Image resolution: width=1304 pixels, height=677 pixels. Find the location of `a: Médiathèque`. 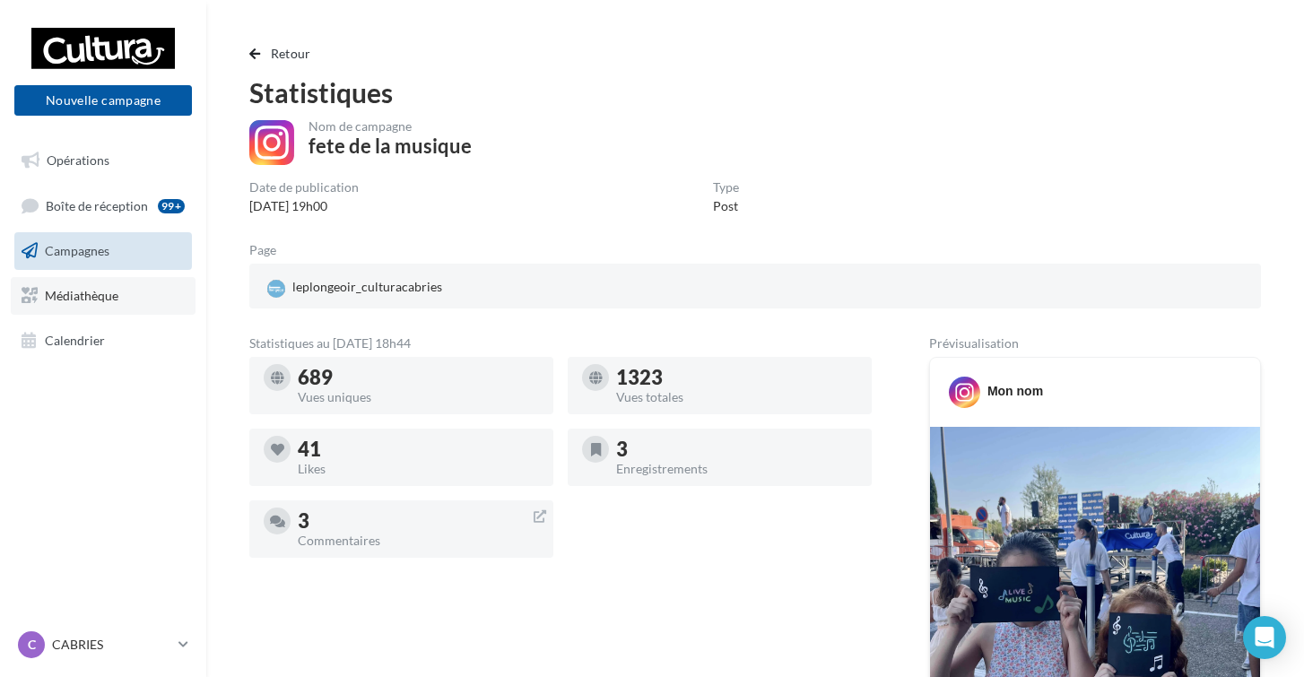

a: Médiathèque is located at coordinates (103, 296).